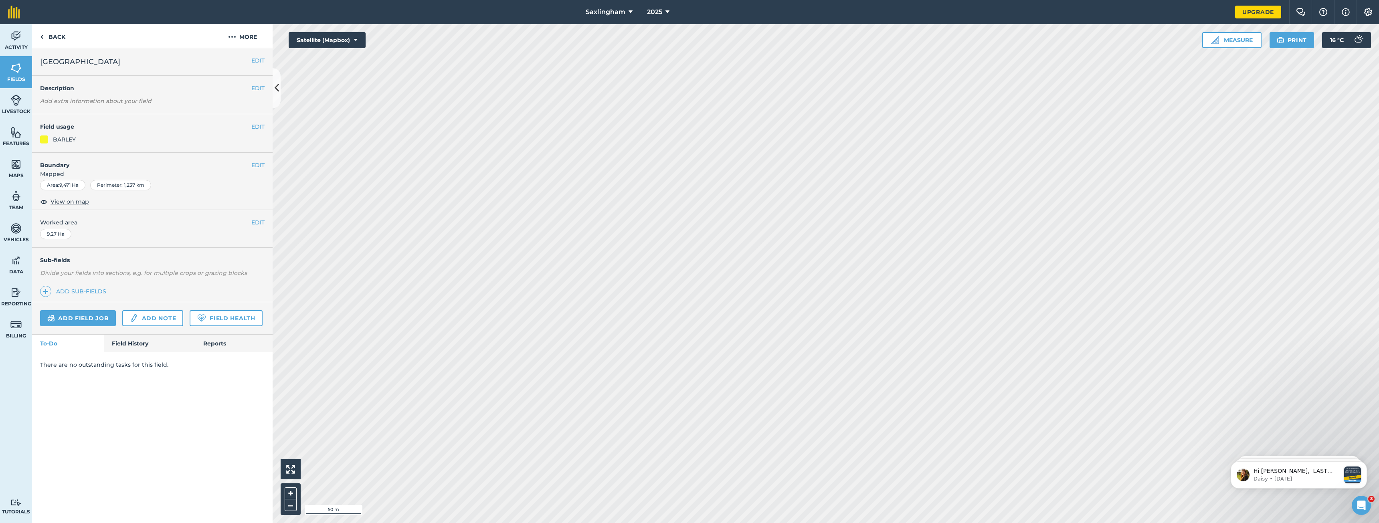 The height and width of the screenshot is (523, 1379). Describe the element at coordinates (146, 127) in the screenshot. I see `h4: Field usage` at that location.